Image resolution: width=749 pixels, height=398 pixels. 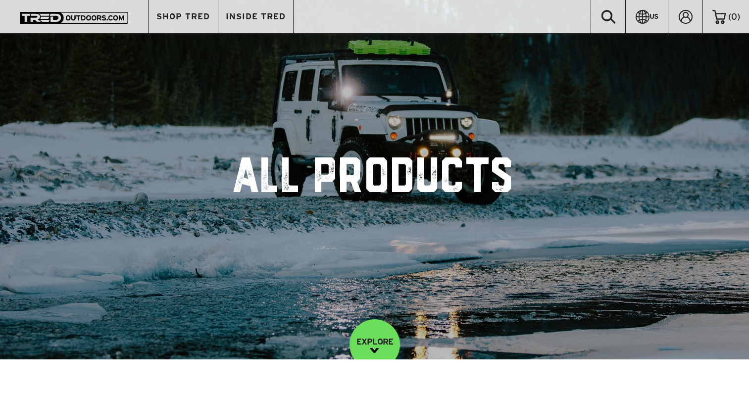 I want to click on span: SHOP TRED, so click(x=183, y=16).